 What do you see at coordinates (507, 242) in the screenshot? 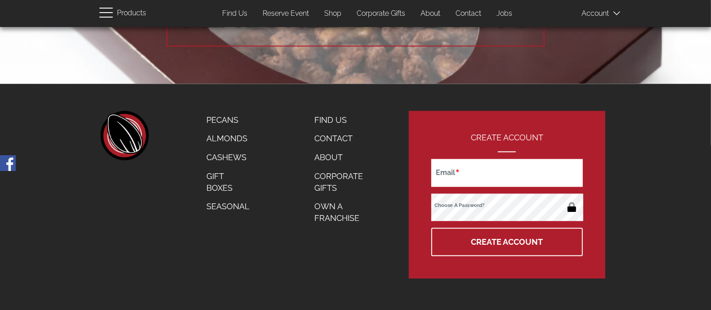
I see `button: Create Account` at bounding box center [507, 242].